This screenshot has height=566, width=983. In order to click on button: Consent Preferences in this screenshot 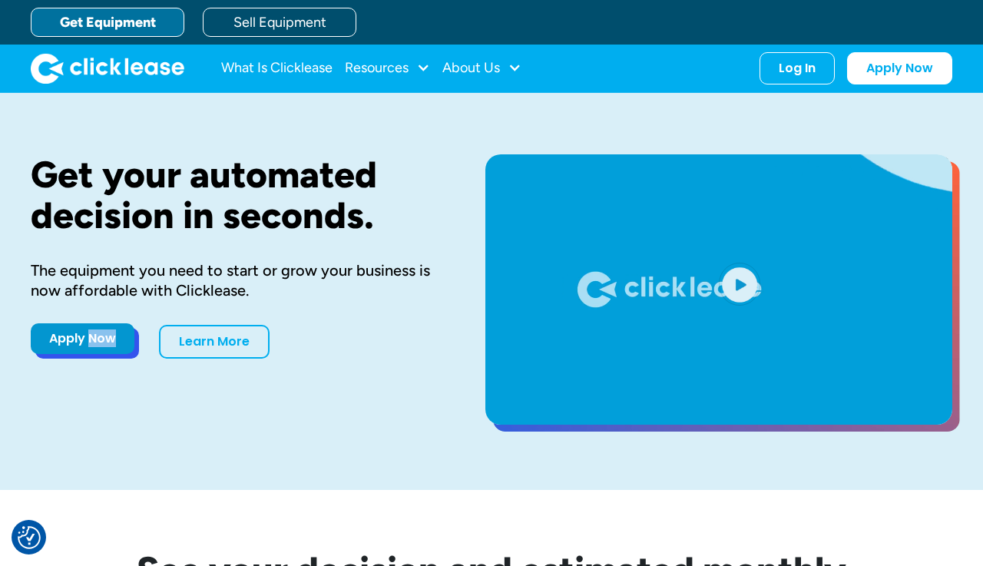, I will do `click(29, 538)`.